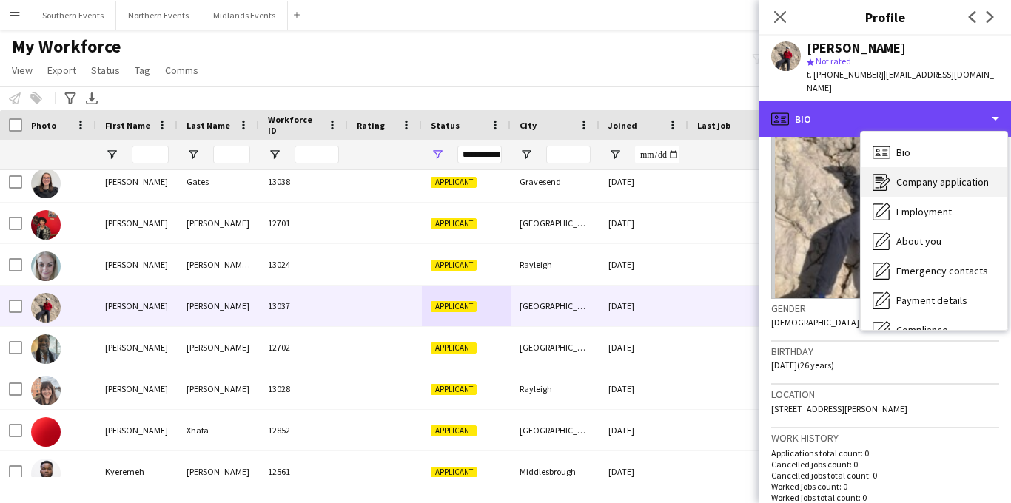 The image size is (1011, 503). What do you see at coordinates (528, 125) in the screenshot?
I see `span: City` at bounding box center [528, 125].